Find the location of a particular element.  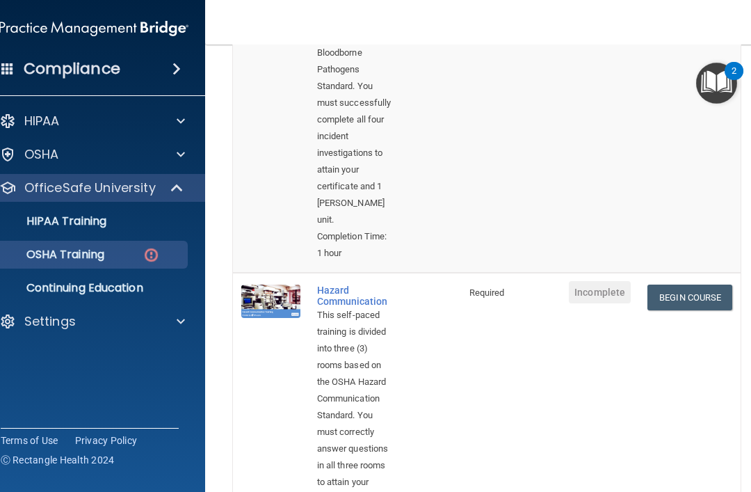

a: Begin Course is located at coordinates (690, 297).